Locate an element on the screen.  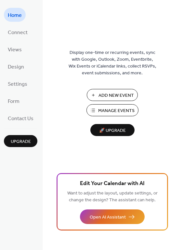
span: 🚀 Upgrade is located at coordinates (112, 130).